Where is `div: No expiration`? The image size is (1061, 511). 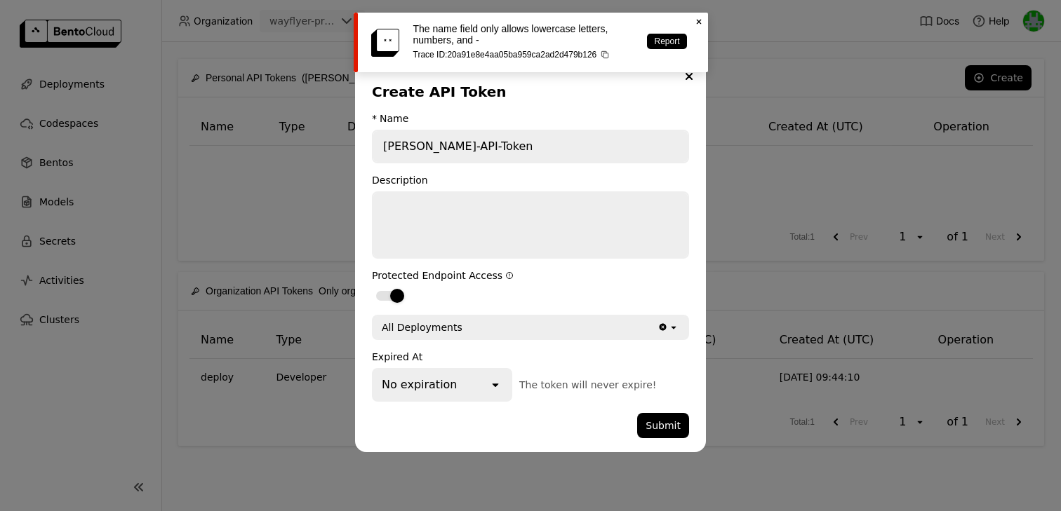
div: No expiration is located at coordinates (419, 385).